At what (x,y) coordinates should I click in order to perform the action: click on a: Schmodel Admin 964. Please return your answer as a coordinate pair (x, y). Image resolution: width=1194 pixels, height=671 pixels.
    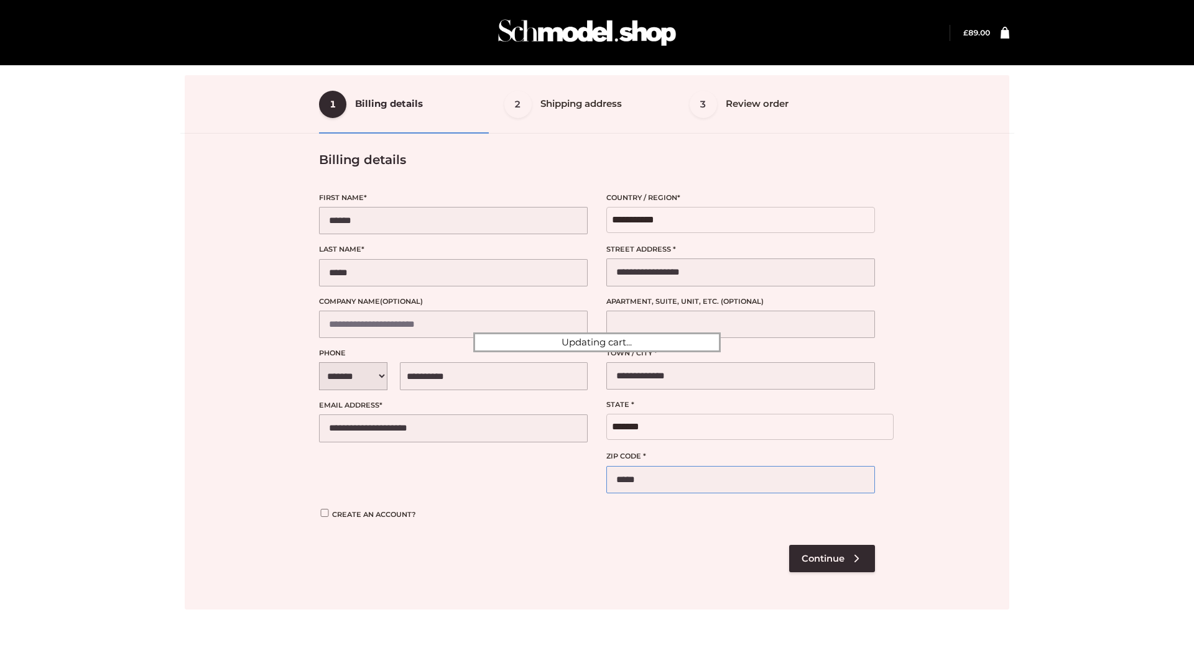
    Looking at the image, I should click on (587, 32).